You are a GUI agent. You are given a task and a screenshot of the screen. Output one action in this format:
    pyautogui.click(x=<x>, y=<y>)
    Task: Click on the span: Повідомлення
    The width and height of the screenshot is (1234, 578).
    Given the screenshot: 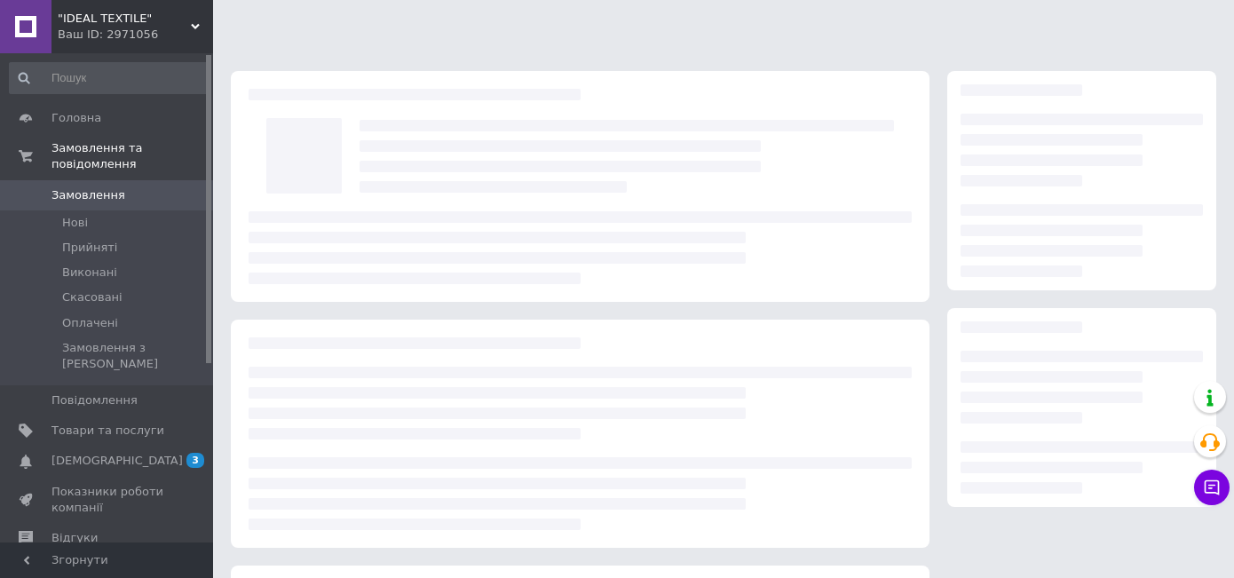 What is the action you would take?
    pyautogui.click(x=94, y=401)
    